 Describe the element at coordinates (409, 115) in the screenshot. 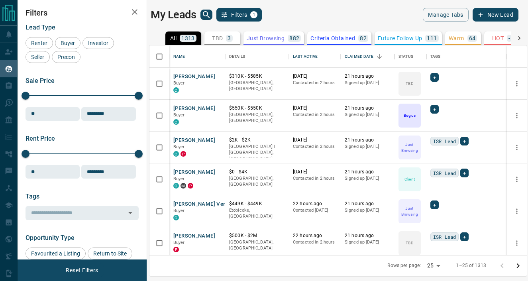

I see `p: Bogus` at that location.